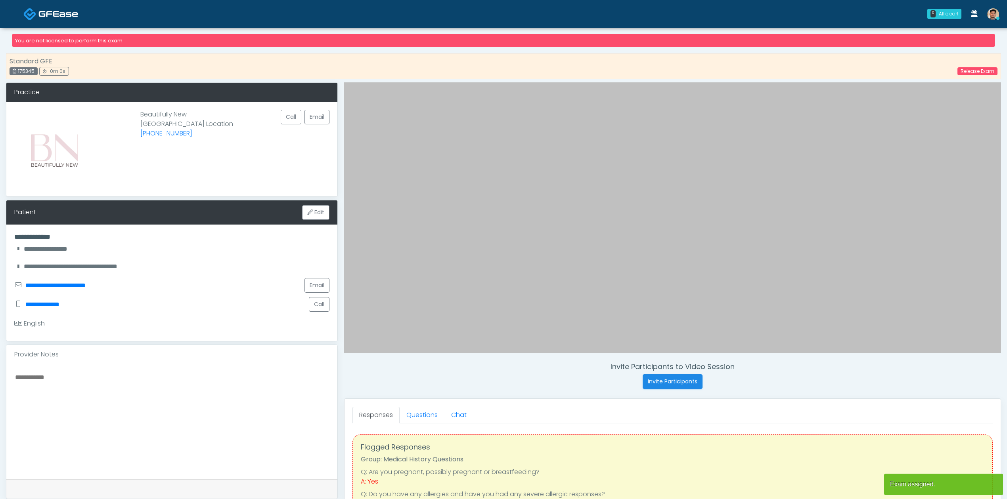  Describe the element at coordinates (944, 14) in the screenshot. I see `a: 0 All clear!` at that location.